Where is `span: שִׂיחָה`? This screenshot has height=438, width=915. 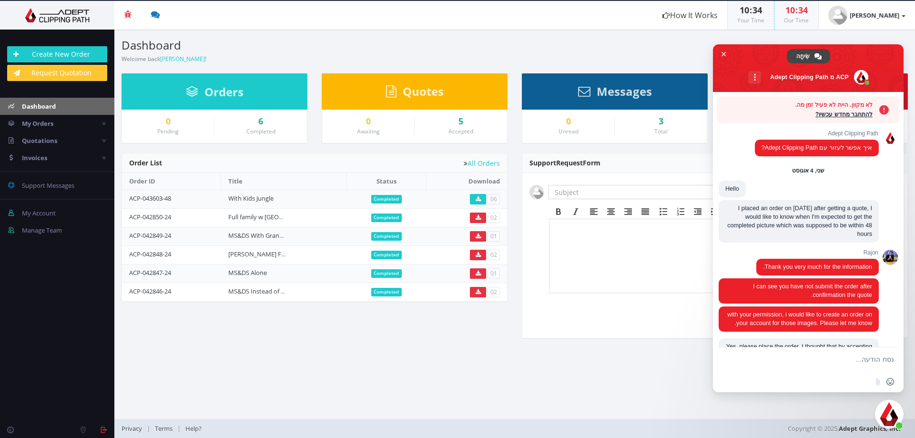
span: שִׂיחָה is located at coordinates (803, 56).